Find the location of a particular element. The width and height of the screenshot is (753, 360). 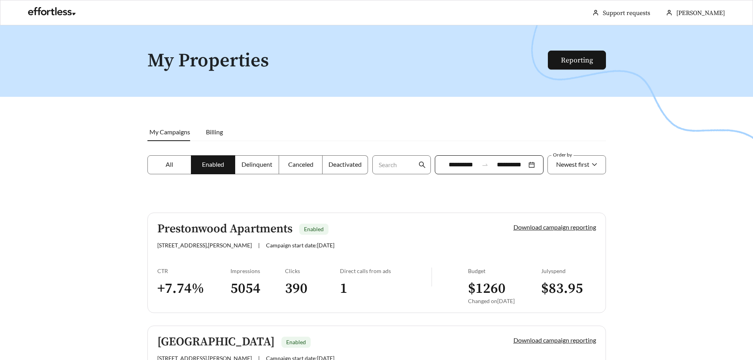

h3: 5054 is located at coordinates (258, 289).